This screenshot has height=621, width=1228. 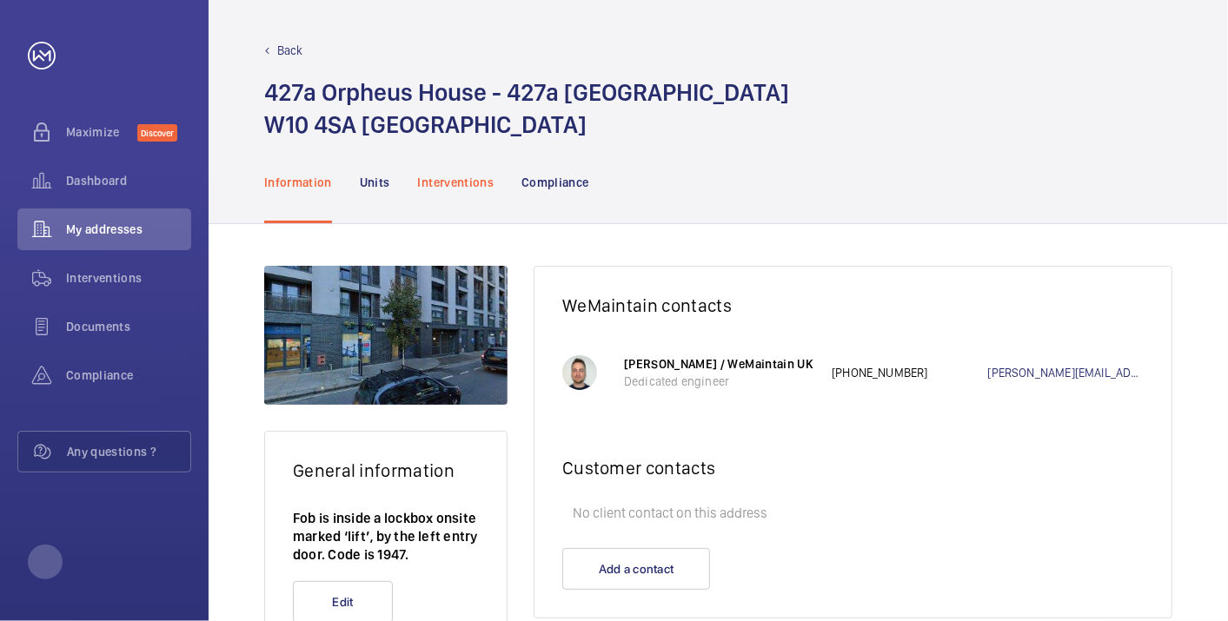 I want to click on span: Documents, so click(x=129, y=327).